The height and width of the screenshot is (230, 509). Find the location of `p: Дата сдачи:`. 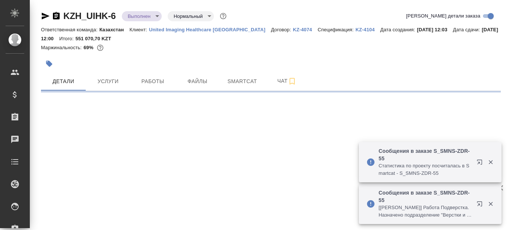

p: Дата сдачи: is located at coordinates (468, 29).